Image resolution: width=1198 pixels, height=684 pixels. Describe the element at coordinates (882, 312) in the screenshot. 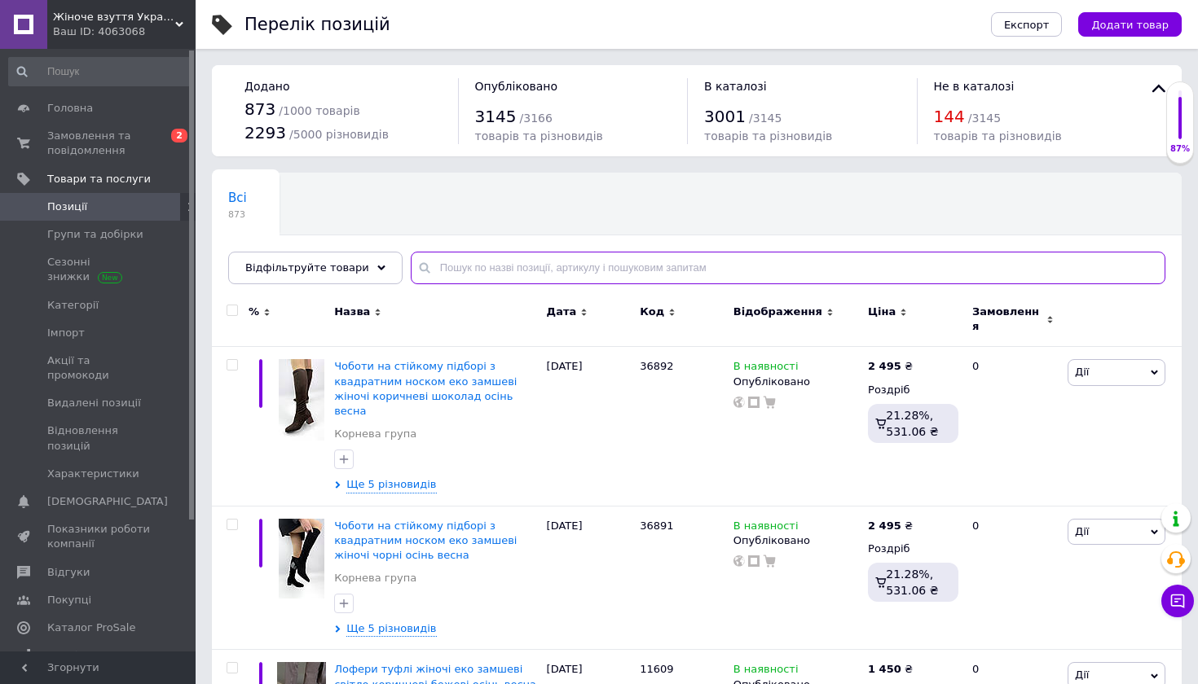

I see `span: Ціна` at that location.